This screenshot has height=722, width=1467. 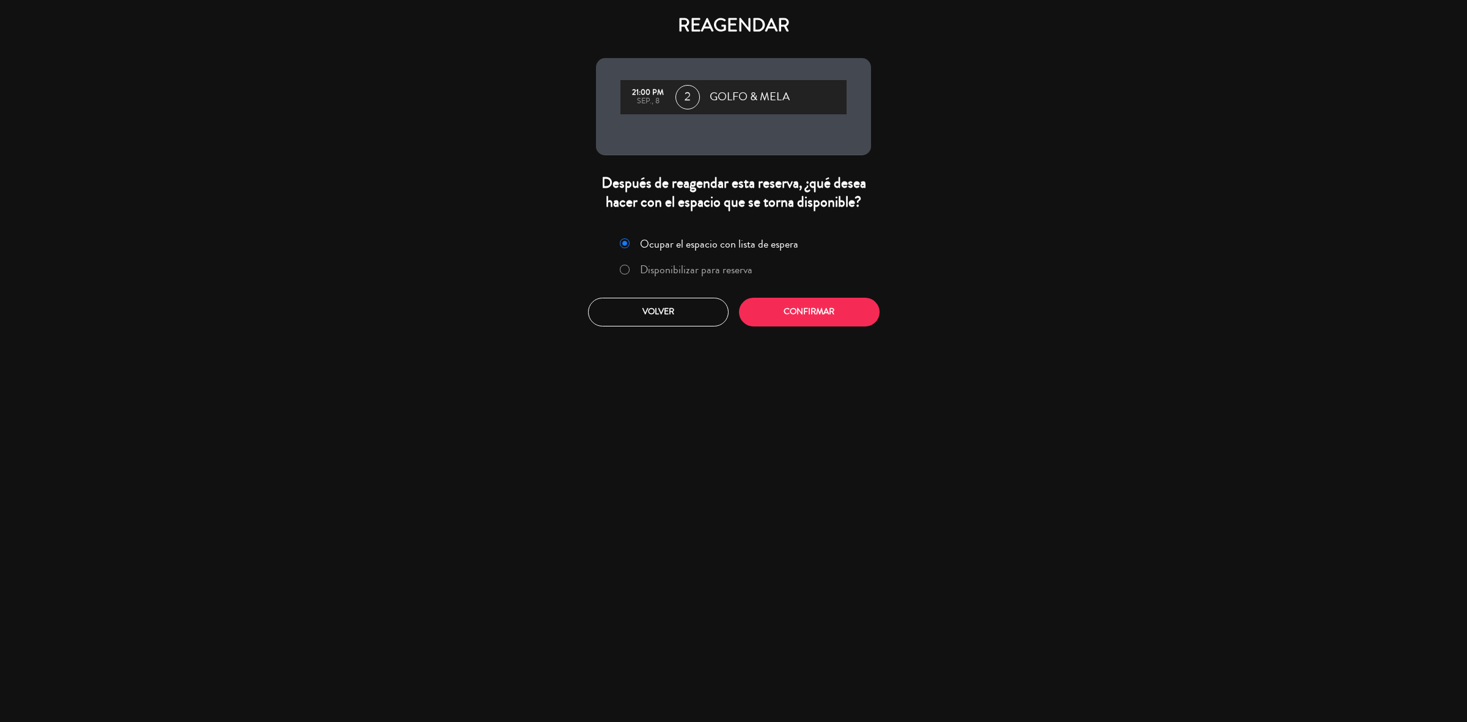 I want to click on div: 21:00 PM, so click(x=648, y=93).